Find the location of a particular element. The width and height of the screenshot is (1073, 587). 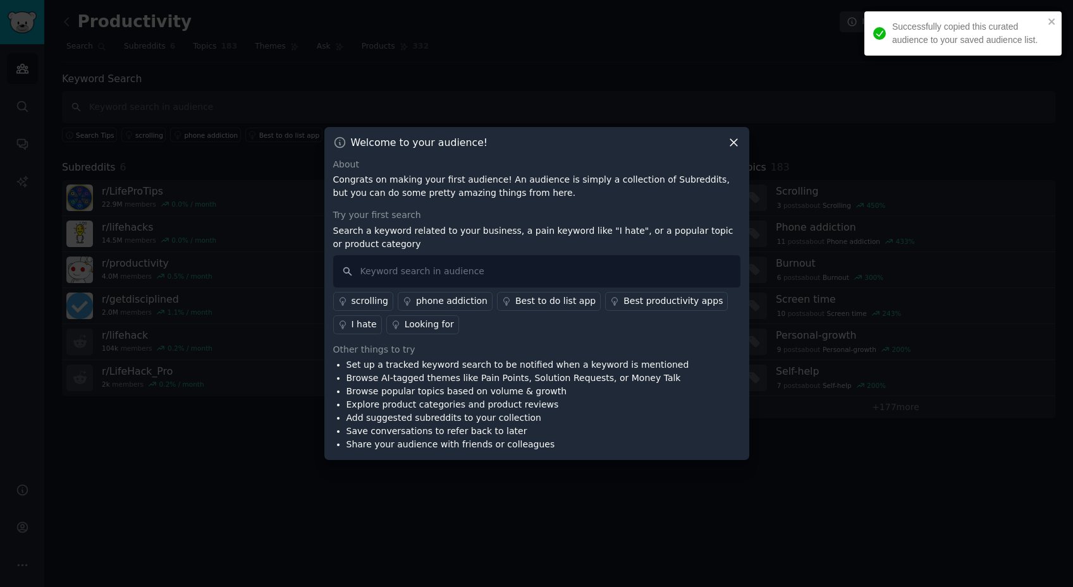

button: close is located at coordinates (1052, 21).